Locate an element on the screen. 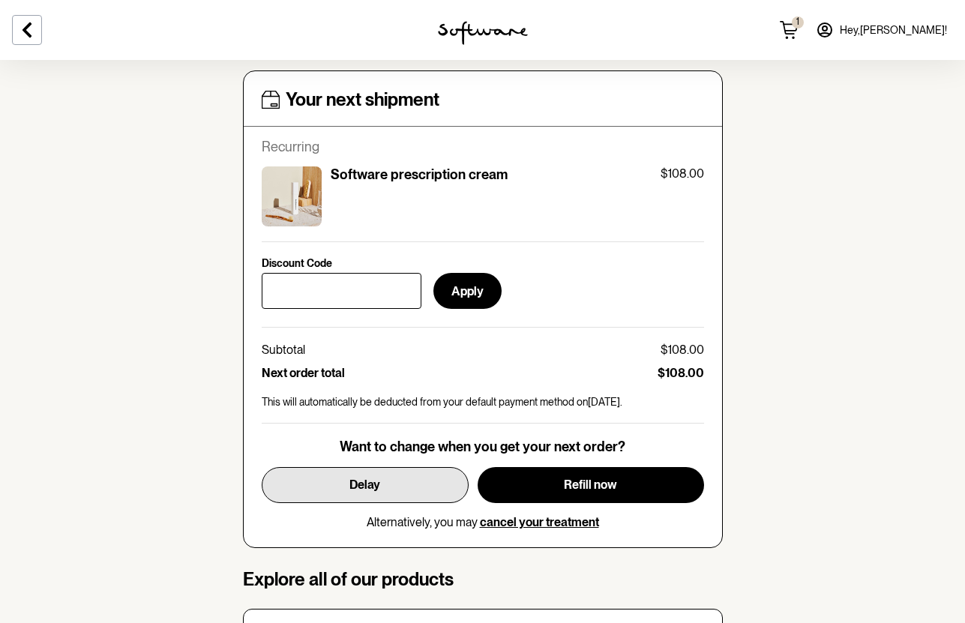 This screenshot has height=623, width=965. button: cancel your treatment is located at coordinates (539, 522).